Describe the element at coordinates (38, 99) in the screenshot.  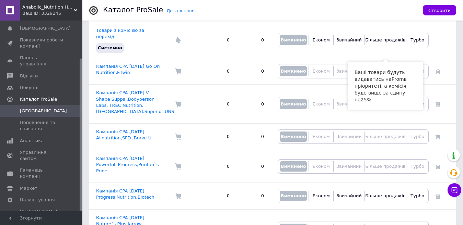
I see `span: Каталог ProSale` at that location.